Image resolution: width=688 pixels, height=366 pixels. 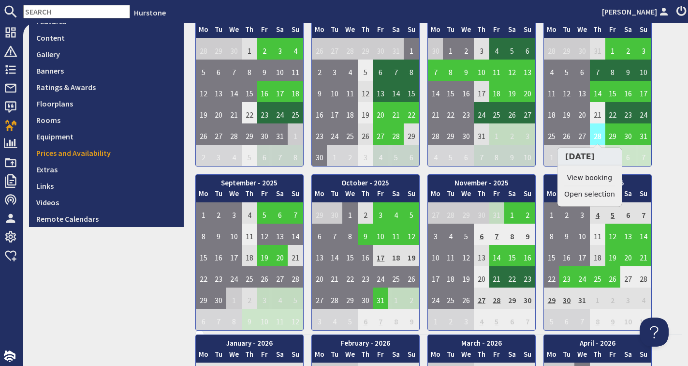 I want to click on th: October - 2025, so click(x=366, y=181).